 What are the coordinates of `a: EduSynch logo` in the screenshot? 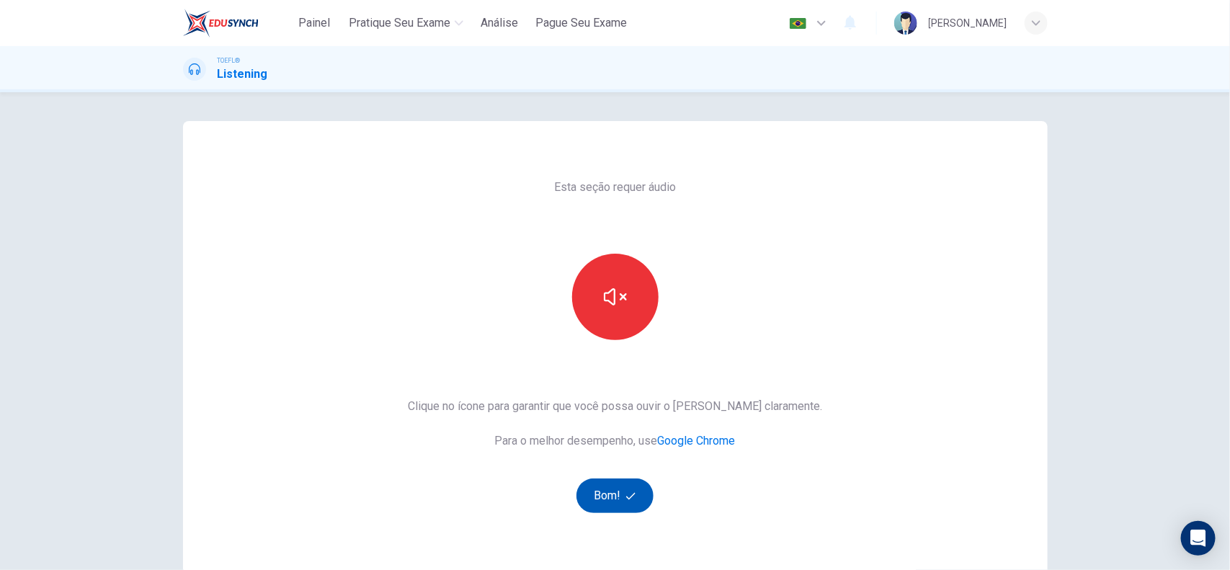 It's located at (237, 23).